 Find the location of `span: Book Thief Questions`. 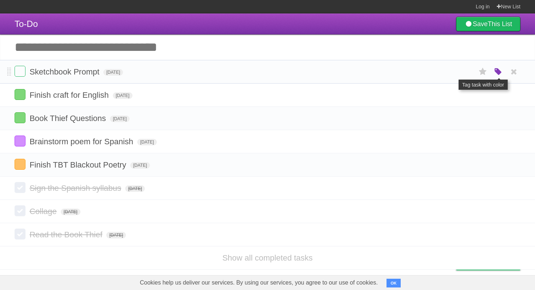

span: Book Thief Questions is located at coordinates (68, 118).